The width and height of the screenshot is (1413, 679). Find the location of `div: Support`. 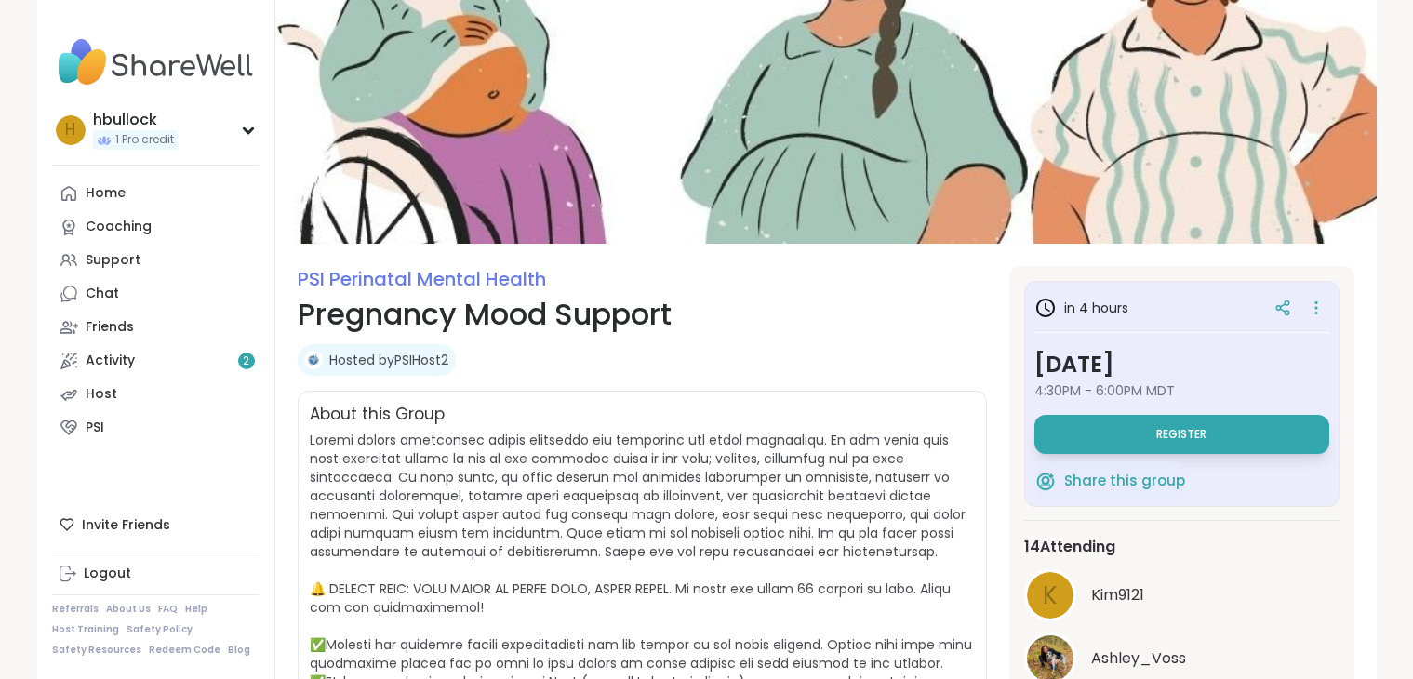

div: Support is located at coordinates (113, 260).